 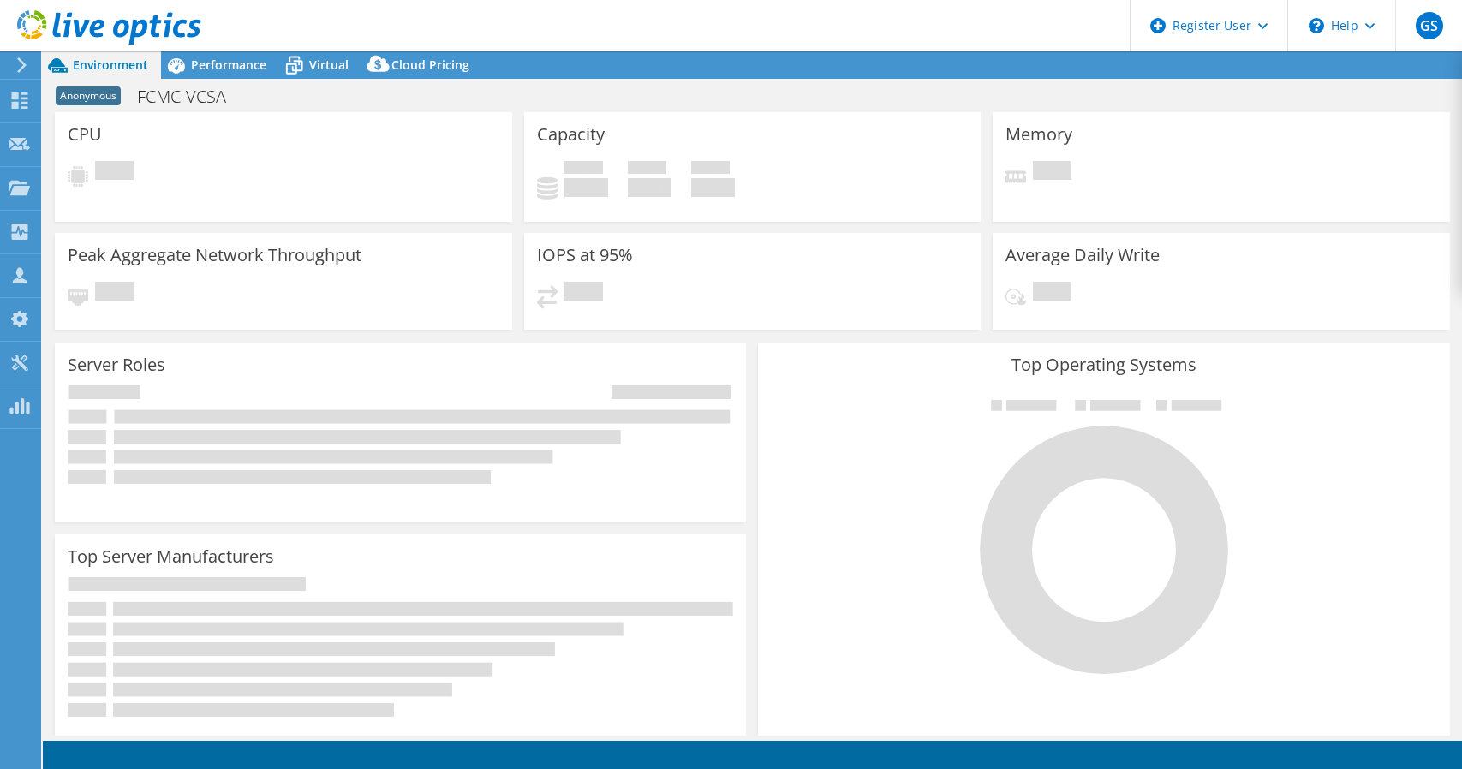 What do you see at coordinates (1317, 26) in the screenshot?
I see `svg: \n` at bounding box center [1317, 26].